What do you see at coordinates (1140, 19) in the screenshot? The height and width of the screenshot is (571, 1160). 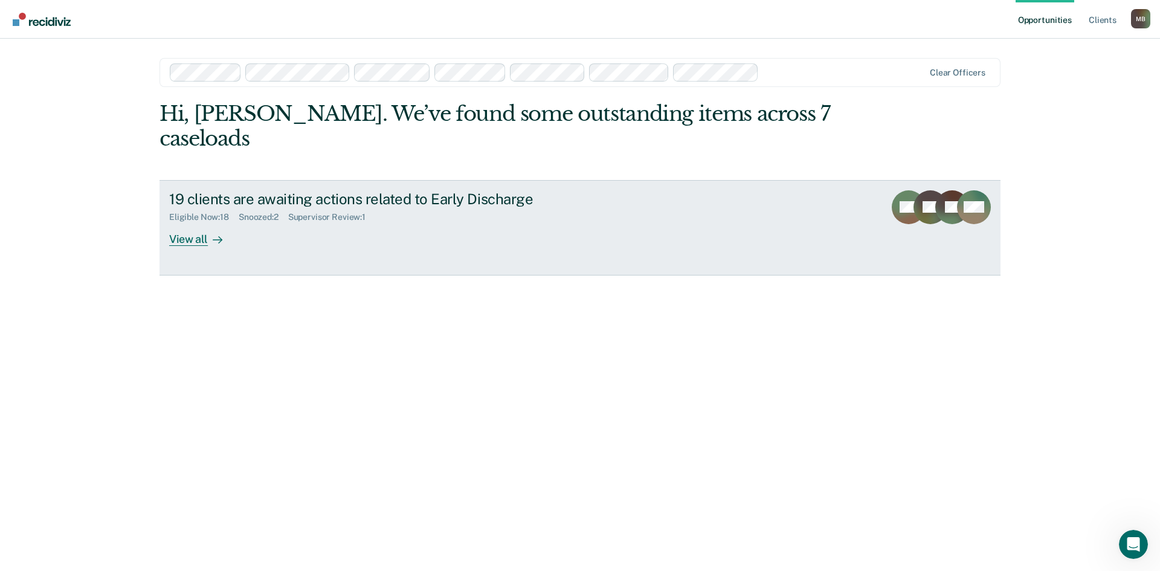 I see `button: Profile dropdown button` at bounding box center [1140, 19].